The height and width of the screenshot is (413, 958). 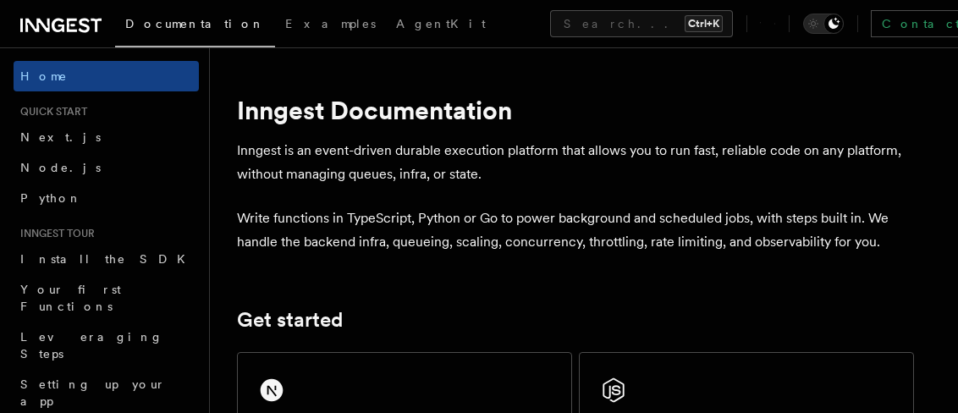 I want to click on p: Inngest is an event-driven durable execution platform that allows you to run fast, reliable code ..., so click(x=576, y=163).